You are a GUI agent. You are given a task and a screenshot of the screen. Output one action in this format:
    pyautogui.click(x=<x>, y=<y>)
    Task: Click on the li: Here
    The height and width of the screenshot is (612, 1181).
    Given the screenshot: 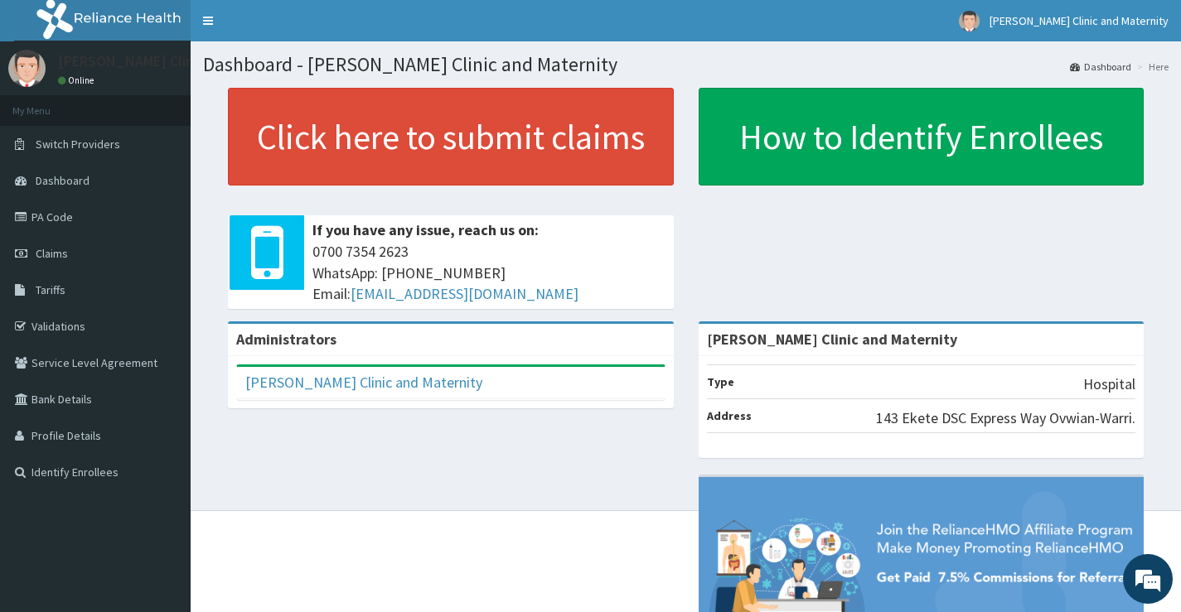 What is the action you would take?
    pyautogui.click(x=1150, y=66)
    